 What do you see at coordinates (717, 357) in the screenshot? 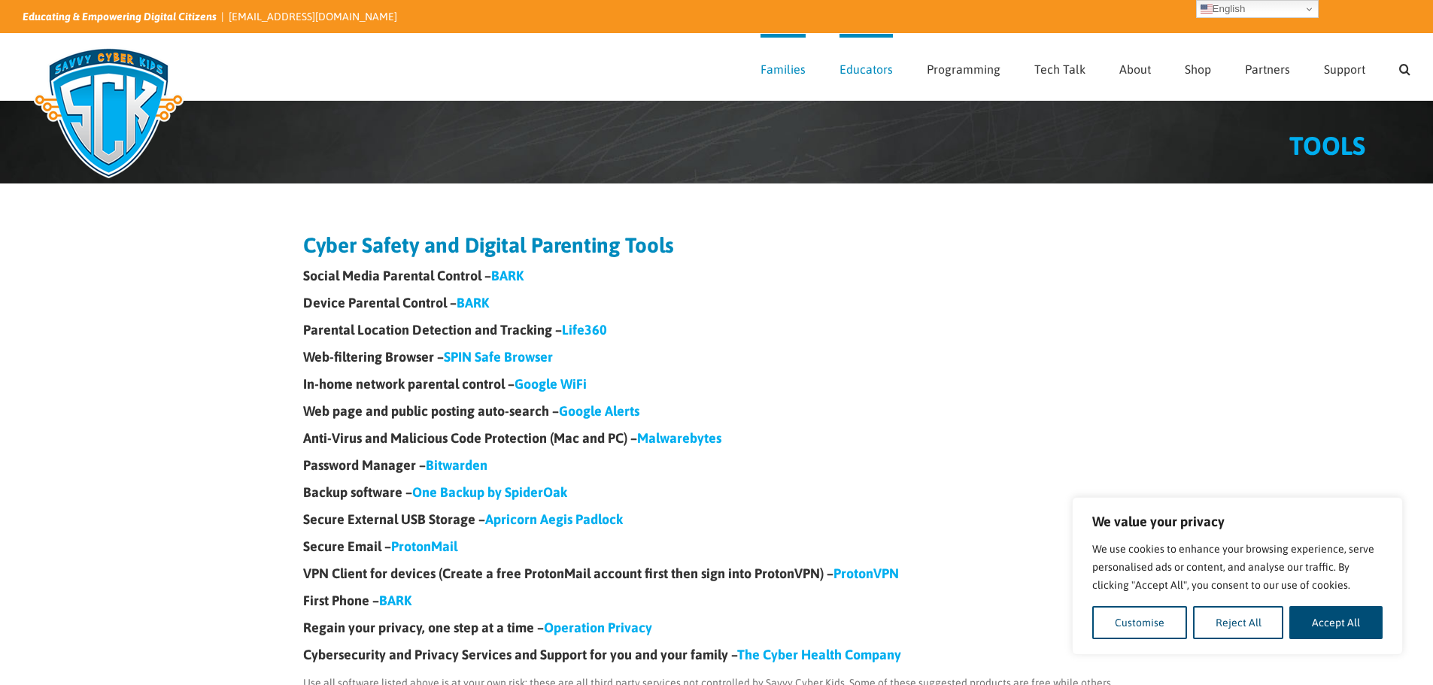
I see `h4: Web-filtering Browser –` at bounding box center [717, 357].